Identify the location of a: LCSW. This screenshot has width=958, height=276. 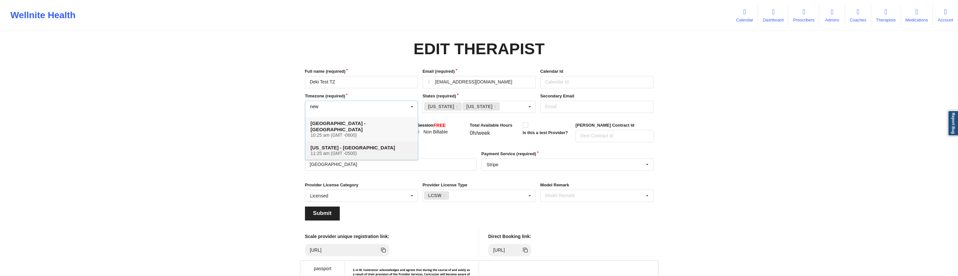
(436, 196).